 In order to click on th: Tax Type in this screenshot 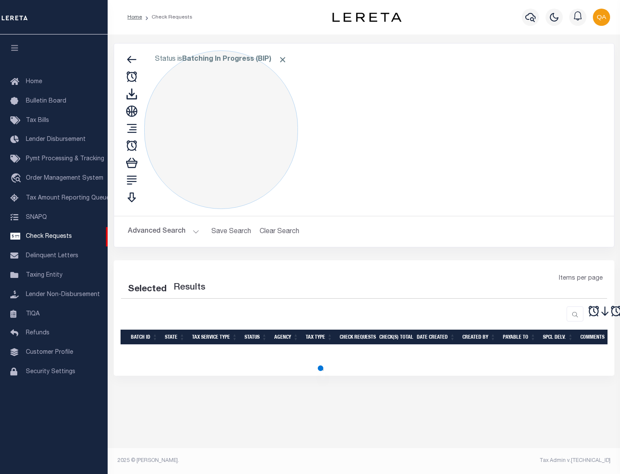, I will do `click(319, 337)`.